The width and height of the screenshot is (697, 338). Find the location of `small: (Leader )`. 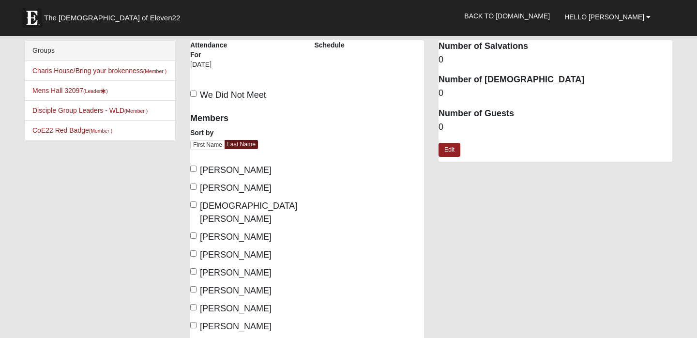

small: (Leader ) is located at coordinates (95, 91).